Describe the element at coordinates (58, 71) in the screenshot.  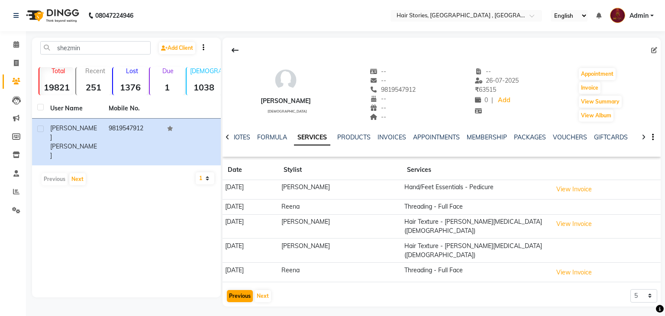
I see `p: Total` at that location.